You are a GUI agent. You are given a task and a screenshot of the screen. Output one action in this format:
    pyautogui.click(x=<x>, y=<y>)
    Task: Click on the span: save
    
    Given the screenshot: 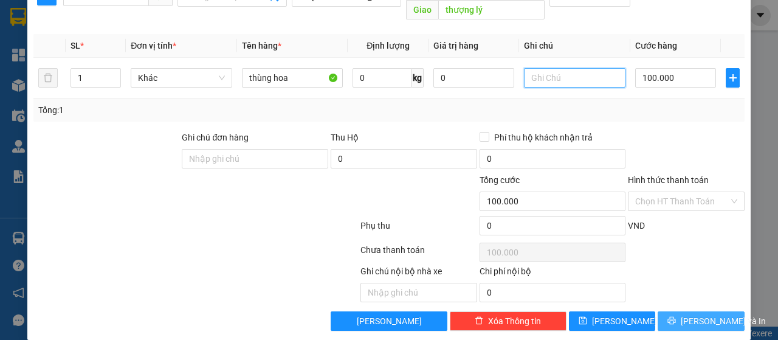 What is the action you would take?
    pyautogui.click(x=583, y=321)
    